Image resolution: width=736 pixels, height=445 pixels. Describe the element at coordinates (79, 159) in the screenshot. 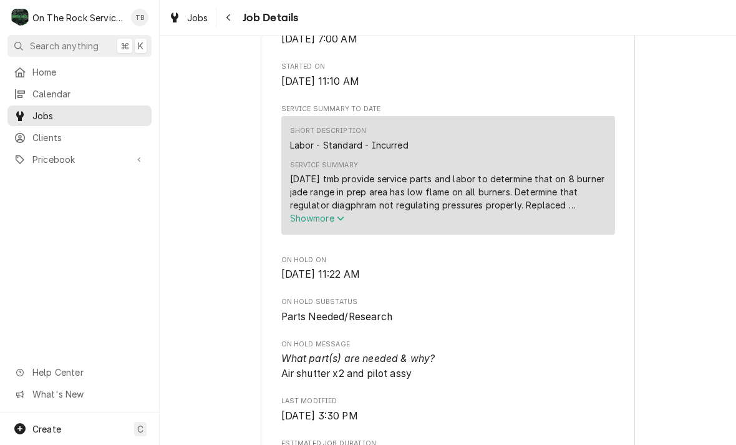

I see `span: Pricebook` at that location.